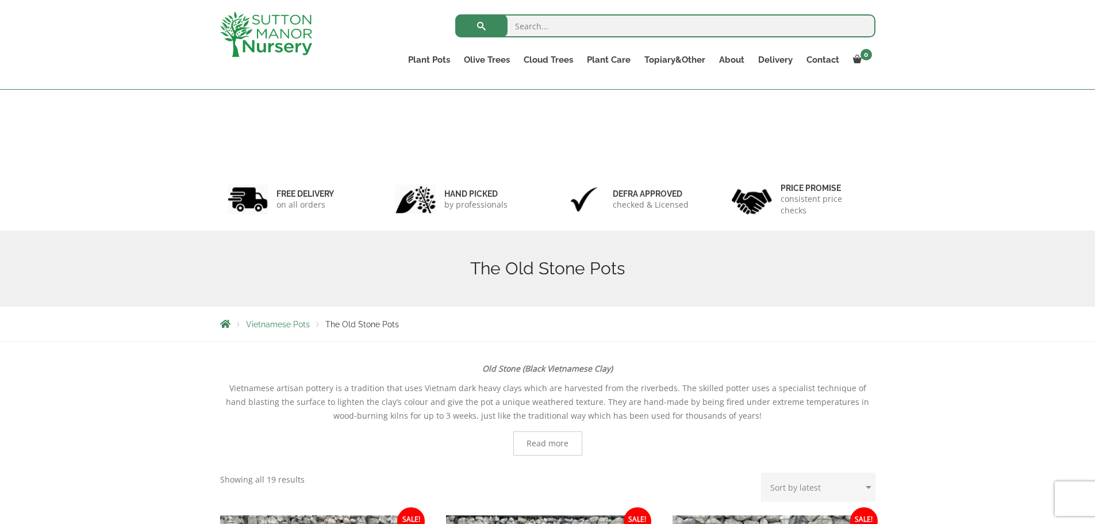 The height and width of the screenshot is (524, 1095). I want to click on p: by professionals, so click(476, 205).